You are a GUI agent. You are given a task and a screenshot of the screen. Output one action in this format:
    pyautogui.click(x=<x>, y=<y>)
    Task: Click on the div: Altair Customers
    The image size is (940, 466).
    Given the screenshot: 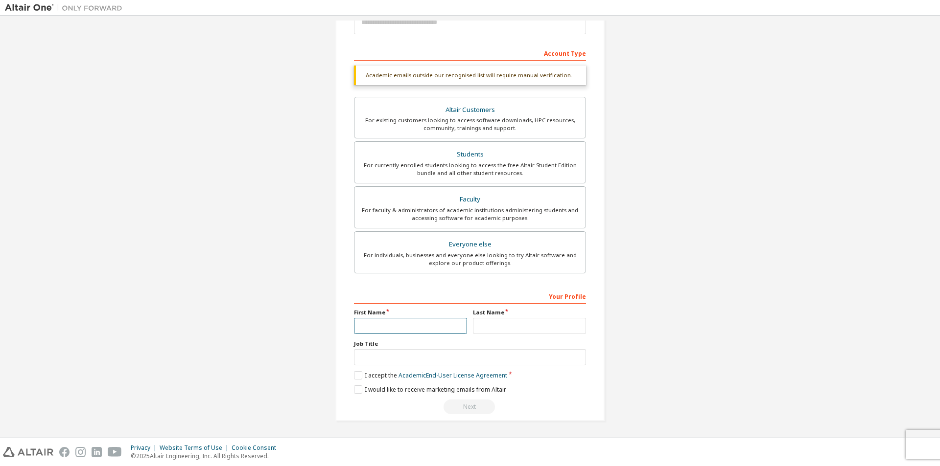 What is the action you would take?
    pyautogui.click(x=470, y=110)
    